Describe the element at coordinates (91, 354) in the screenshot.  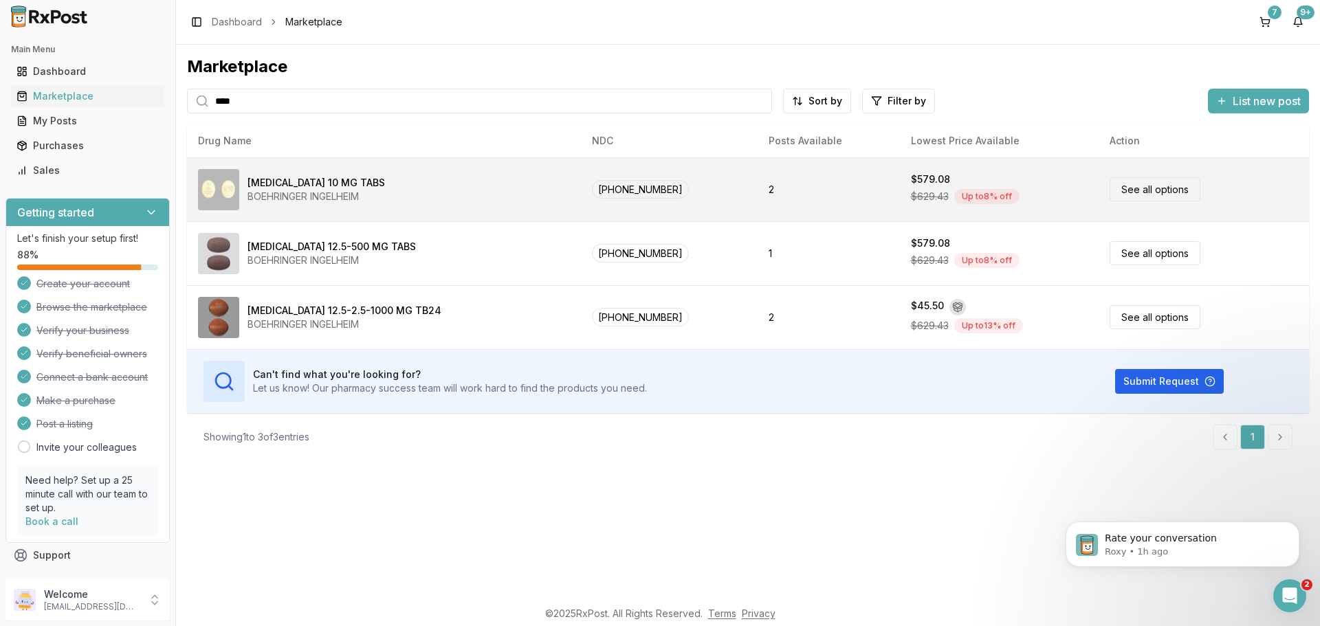
I see `span: Verify beneficial owners` at that location.